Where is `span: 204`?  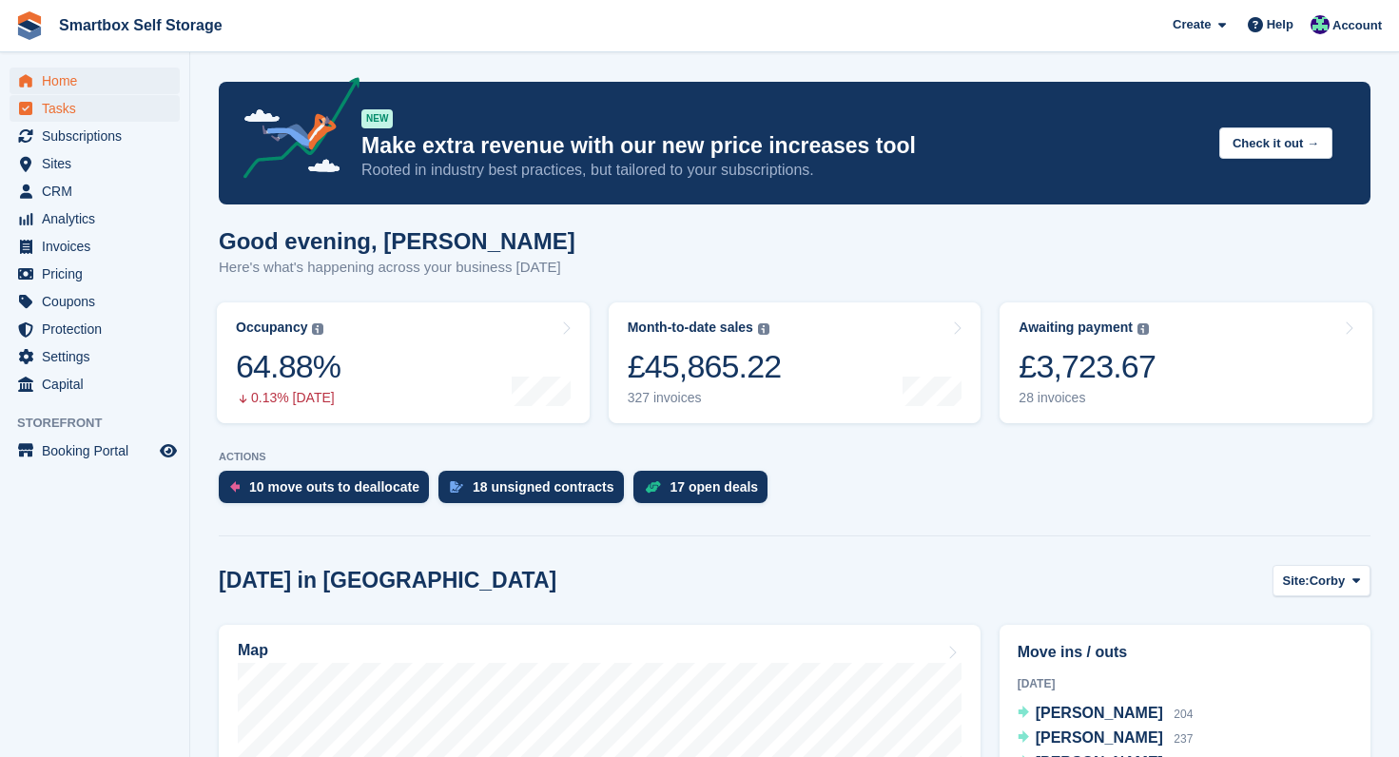 span: 204 is located at coordinates (1183, 714).